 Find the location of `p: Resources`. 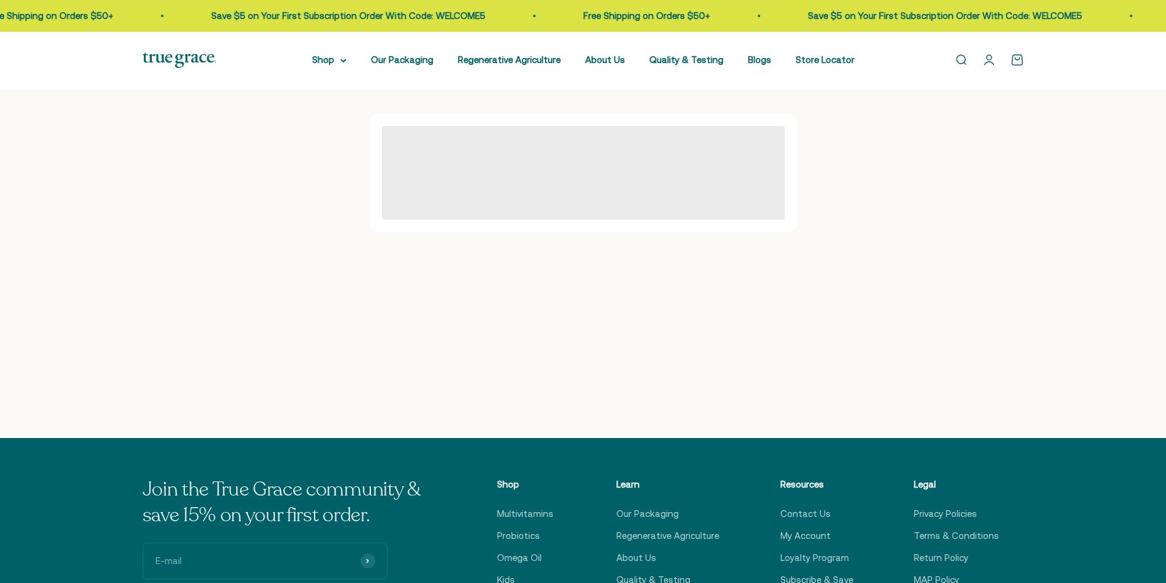

p: Resources is located at coordinates (816, 485).